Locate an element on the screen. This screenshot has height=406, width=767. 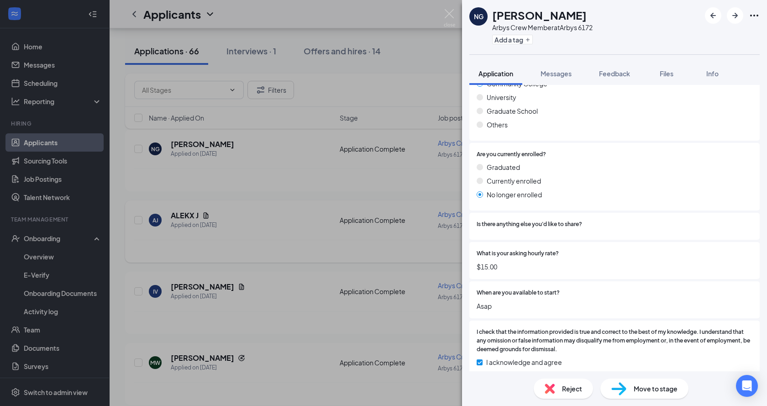
div: Open Intercom Messenger is located at coordinates (747, 386).